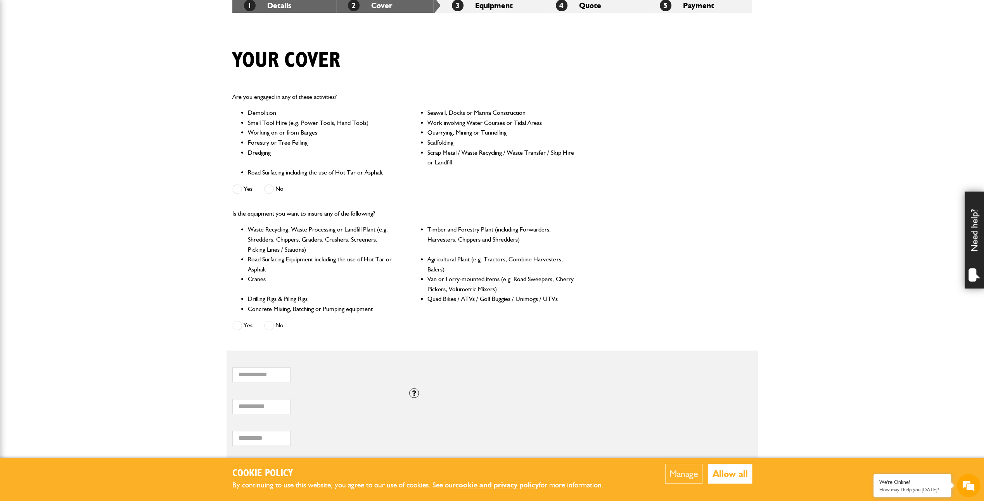 The image size is (984, 501). I want to click on p: By continuing to use this website, you agree to our use of cookies. See our for more information., so click(424, 485).